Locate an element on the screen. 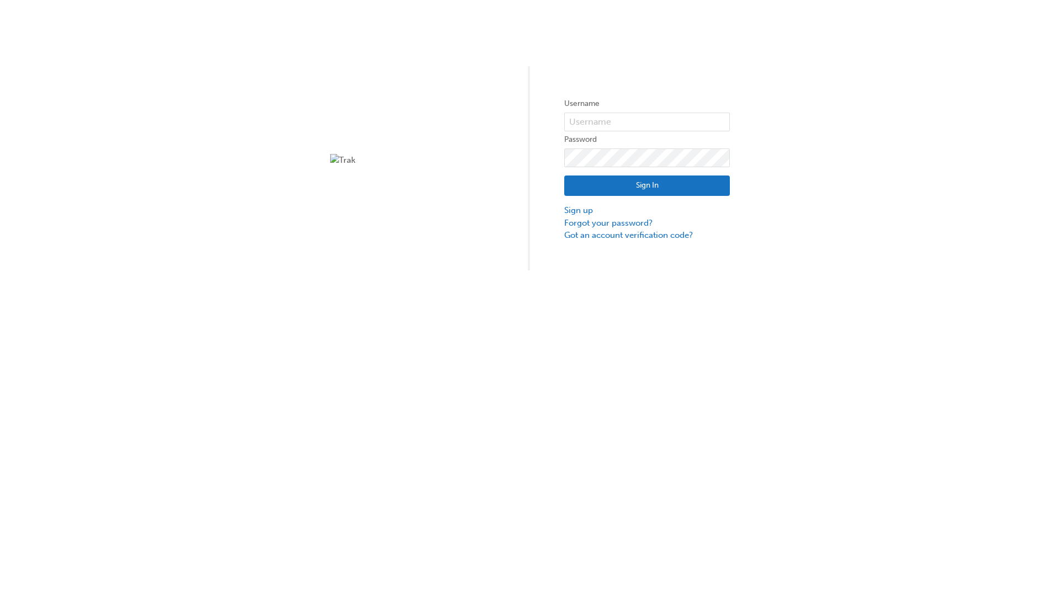 This screenshot has width=1060, height=596. input: Username is located at coordinates (647, 122).